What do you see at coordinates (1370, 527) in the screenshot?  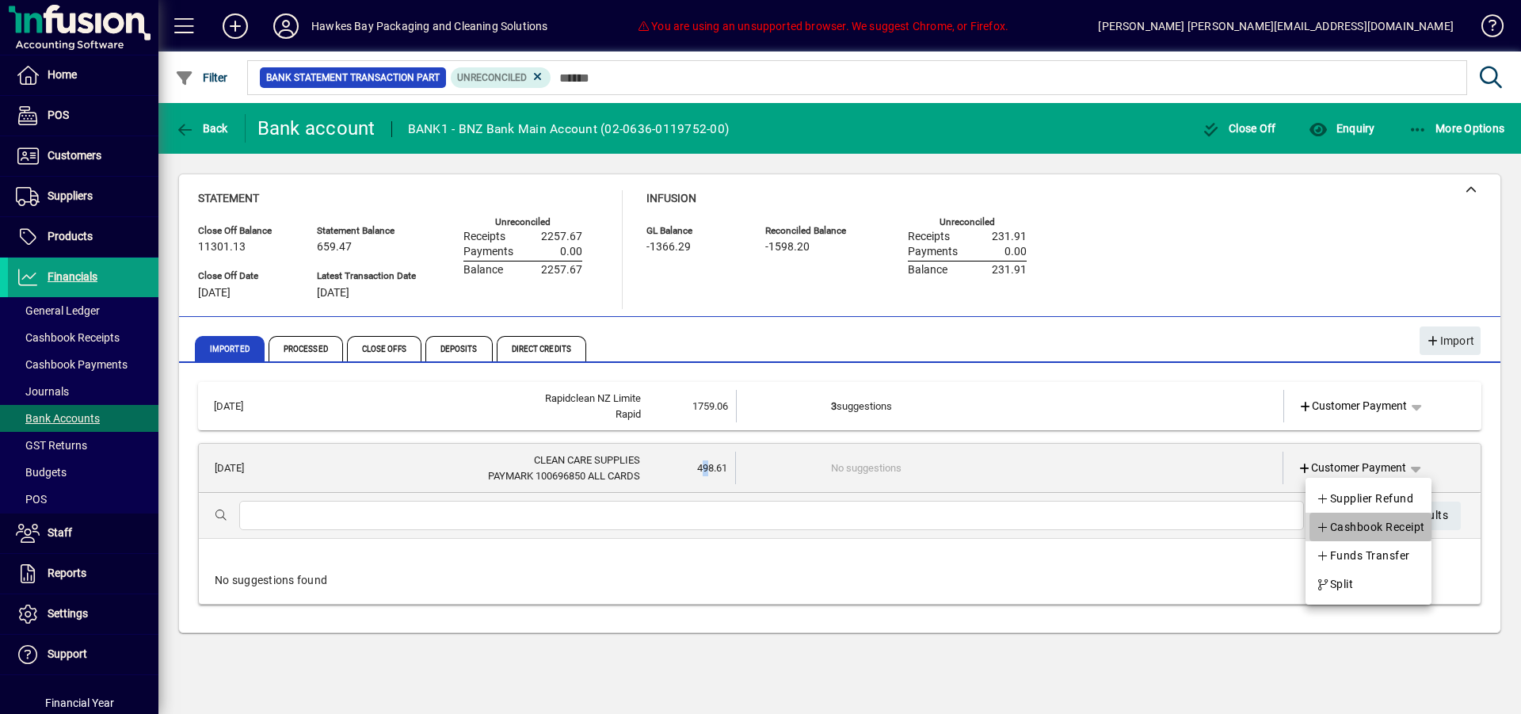 I see `span: Cashbook Receipt` at bounding box center [1370, 527].